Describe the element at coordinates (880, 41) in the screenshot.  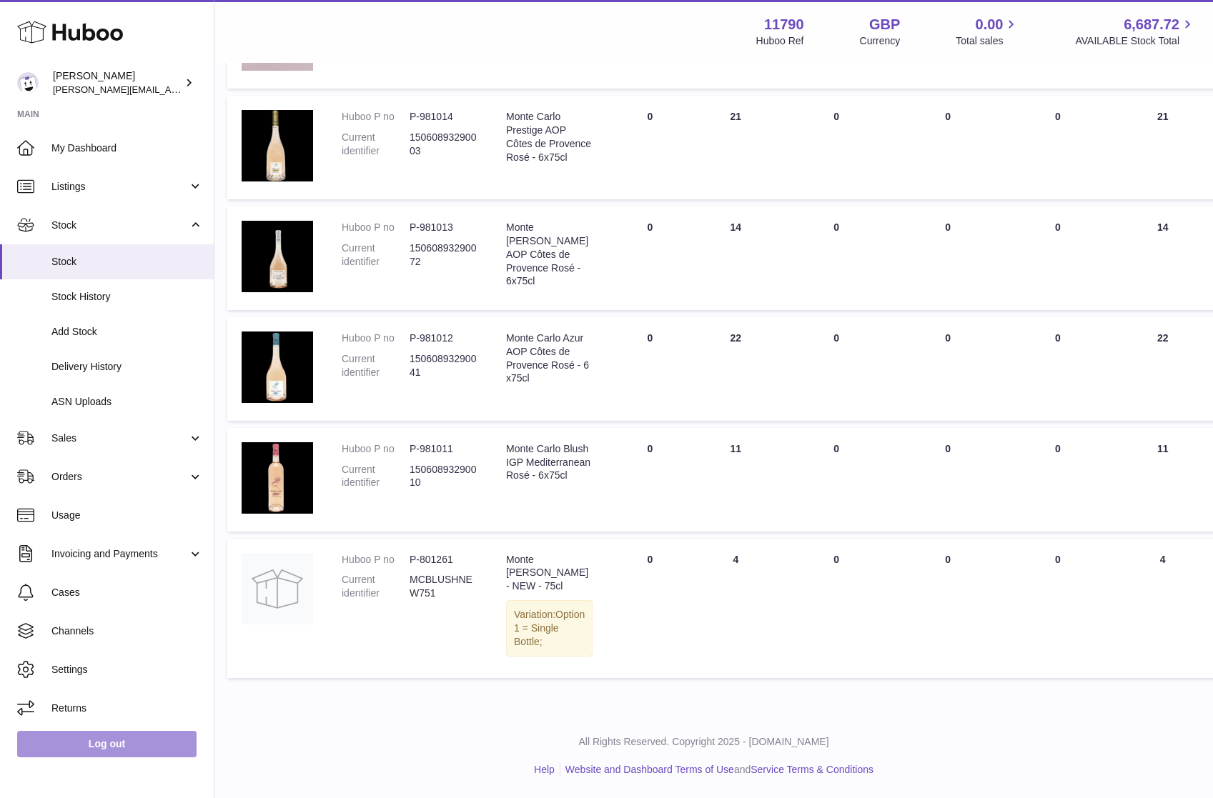
I see `div: Currency` at that location.